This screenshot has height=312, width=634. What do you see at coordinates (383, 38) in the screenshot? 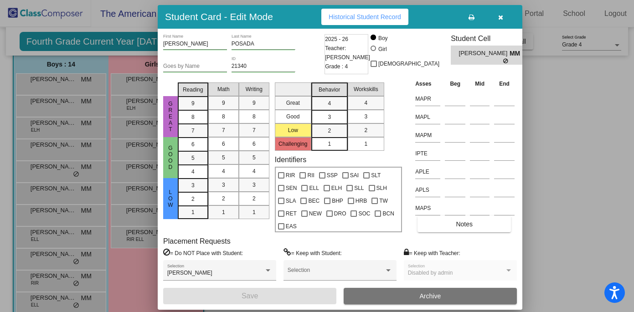
I see `div: Boy` at bounding box center [383, 38].